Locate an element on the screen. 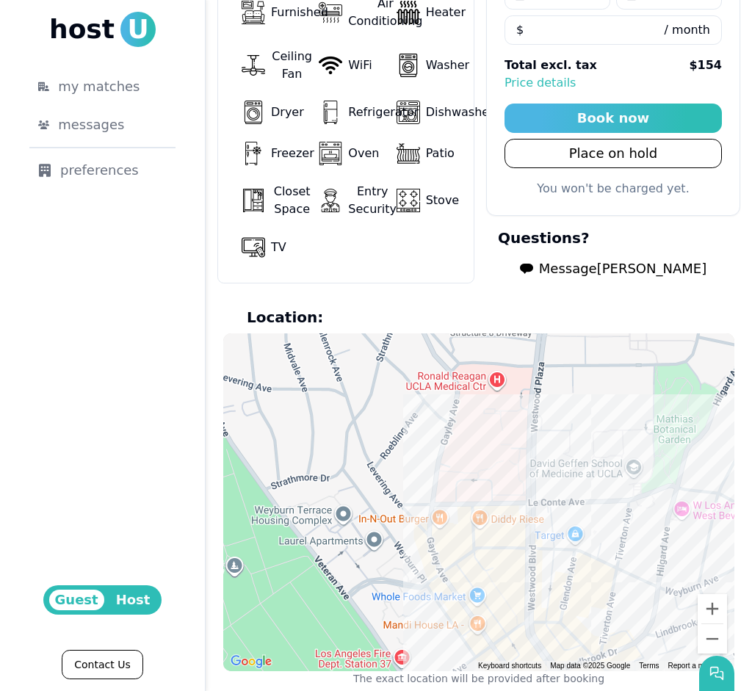 This screenshot has width=752, height=691. div: Stove is located at coordinates (432, 201).